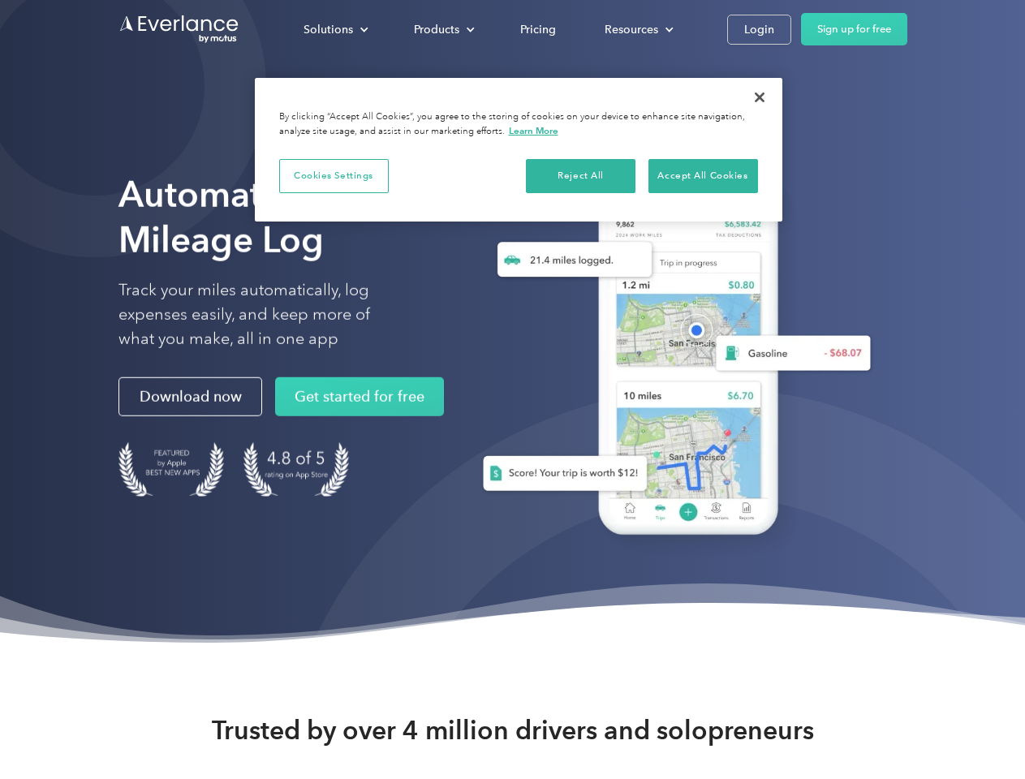 This screenshot has width=1025, height=779. What do you see at coordinates (703, 176) in the screenshot?
I see `button: Accept All Cookies` at bounding box center [703, 176].